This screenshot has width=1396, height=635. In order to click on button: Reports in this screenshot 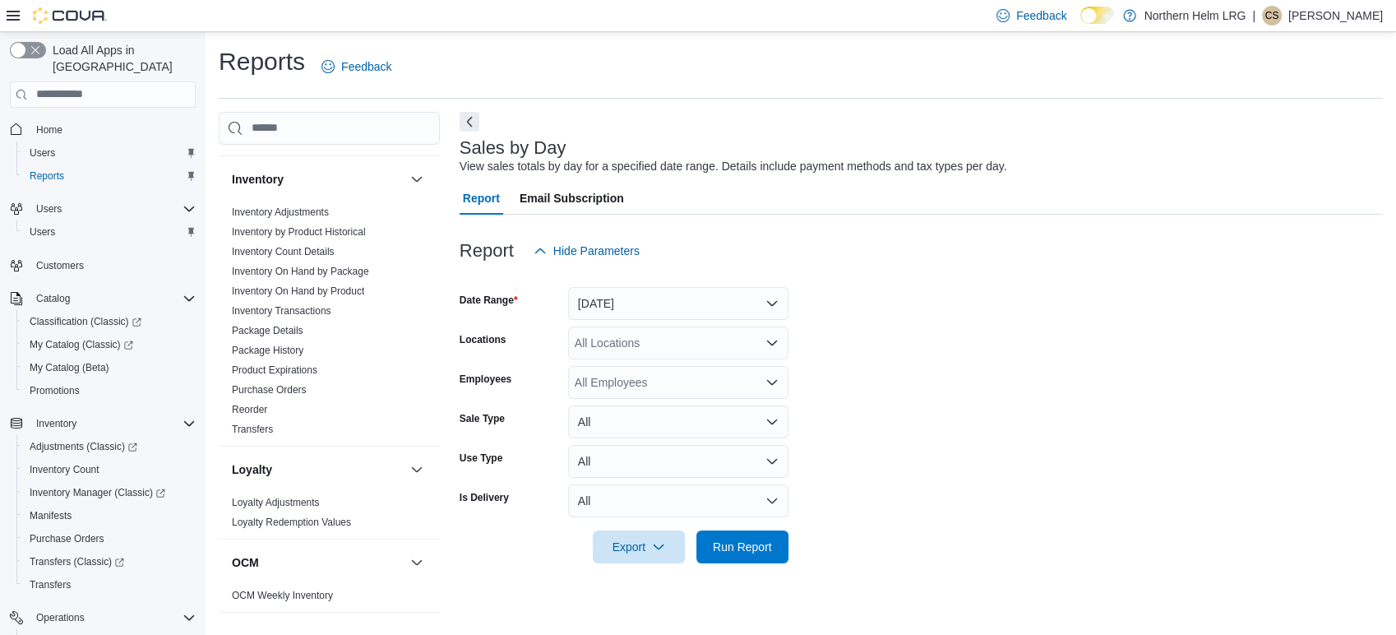, I will do `click(109, 176)`.